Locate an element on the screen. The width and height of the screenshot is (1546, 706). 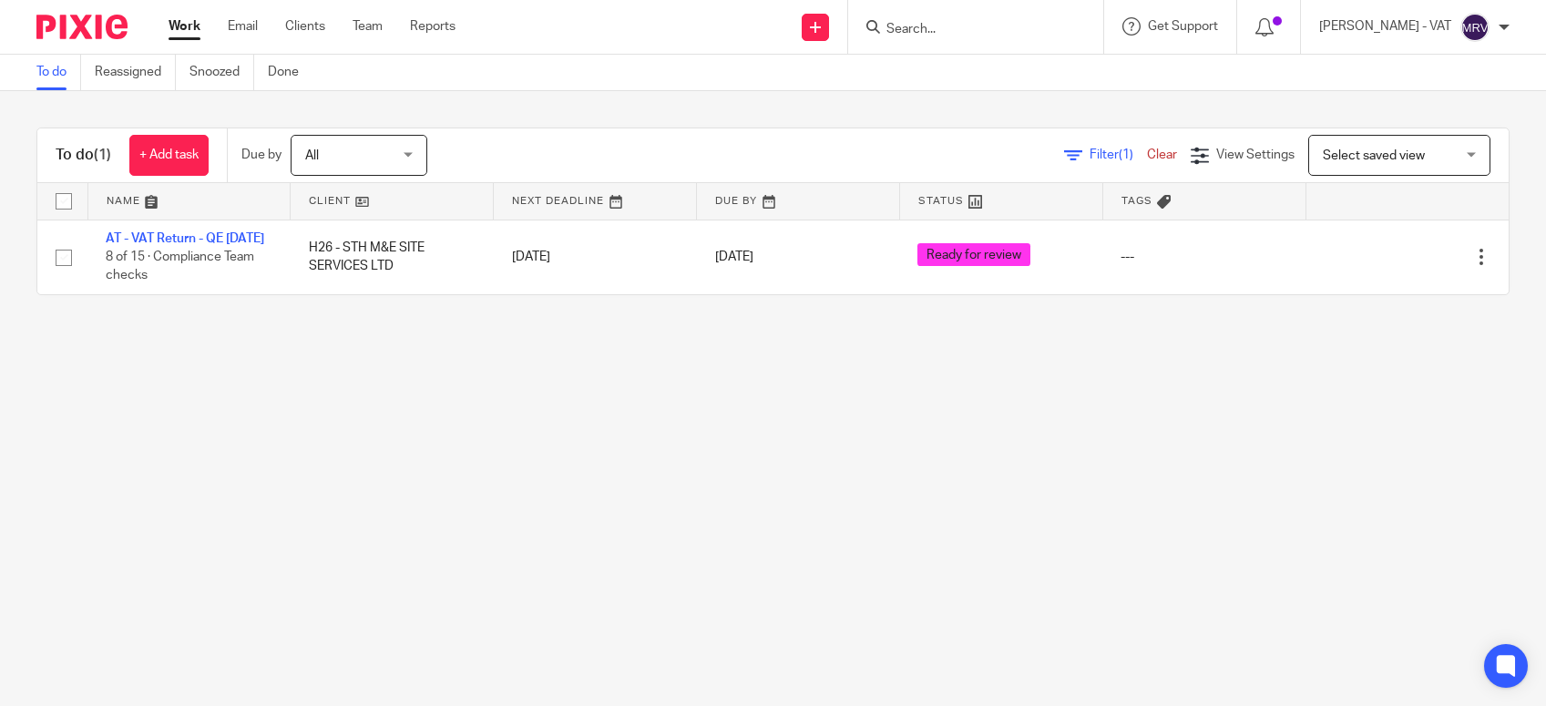
p: Due by is located at coordinates (261, 155).